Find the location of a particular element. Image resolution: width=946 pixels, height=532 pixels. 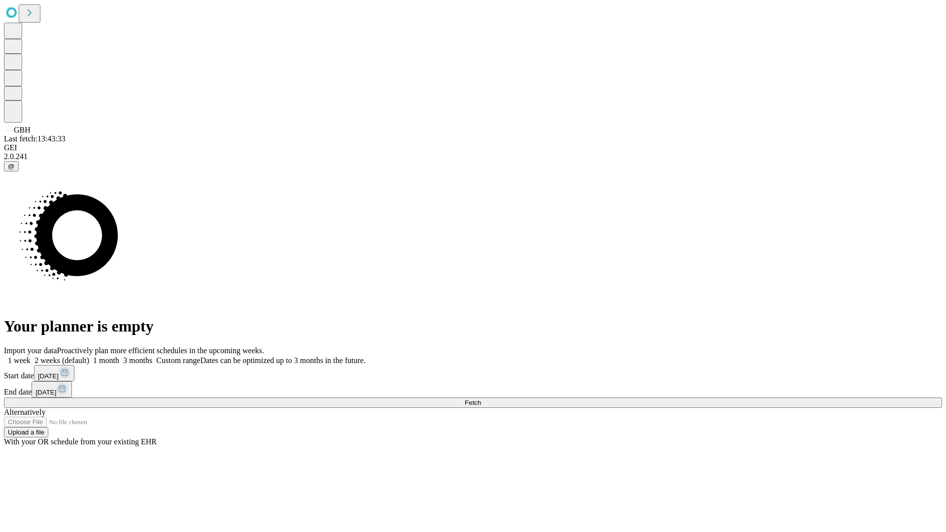

span: Custom range is located at coordinates (178, 360).